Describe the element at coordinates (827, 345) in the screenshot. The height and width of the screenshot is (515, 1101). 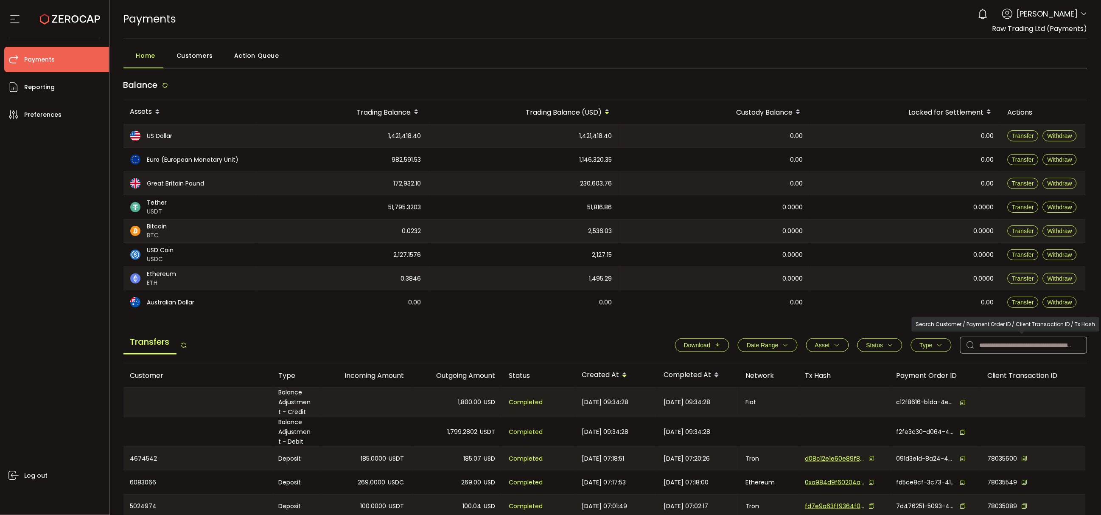
I see `button: Asset` at that location.